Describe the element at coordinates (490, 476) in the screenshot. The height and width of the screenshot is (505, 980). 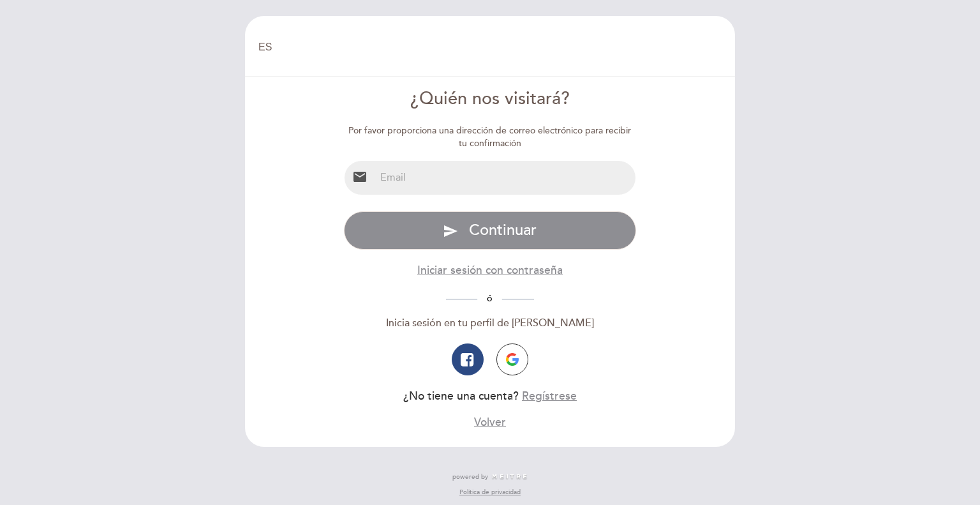
I see `a: powered by` at that location.